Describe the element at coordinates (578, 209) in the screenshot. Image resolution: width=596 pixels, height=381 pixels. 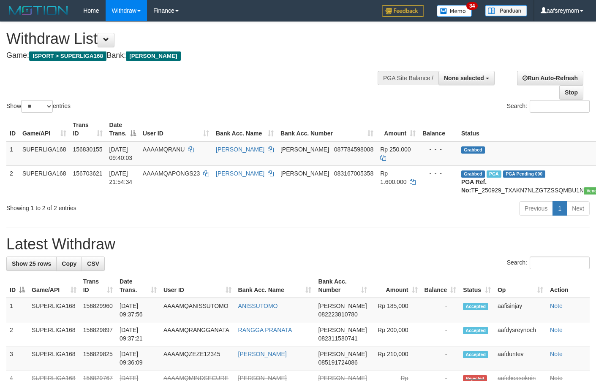
I see `a: Next` at that location.